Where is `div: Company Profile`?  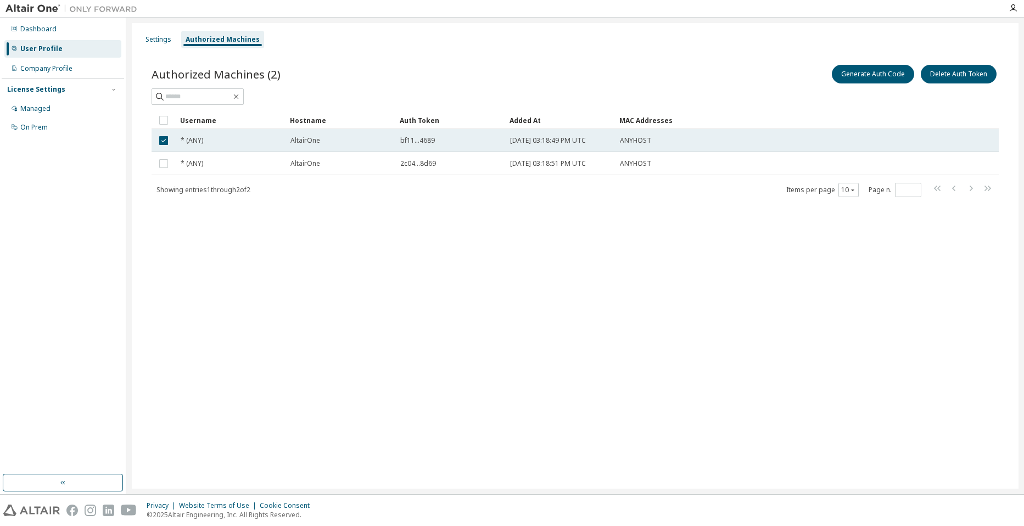
div: Company Profile is located at coordinates (46, 69).